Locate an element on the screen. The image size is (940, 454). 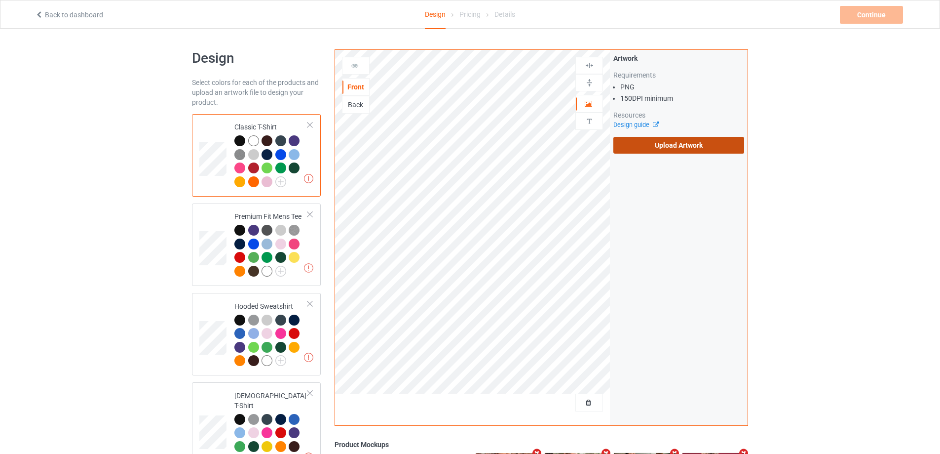
div: Select colors for each of the products and upload an artwork file to design your product. is located at coordinates (256, 92).